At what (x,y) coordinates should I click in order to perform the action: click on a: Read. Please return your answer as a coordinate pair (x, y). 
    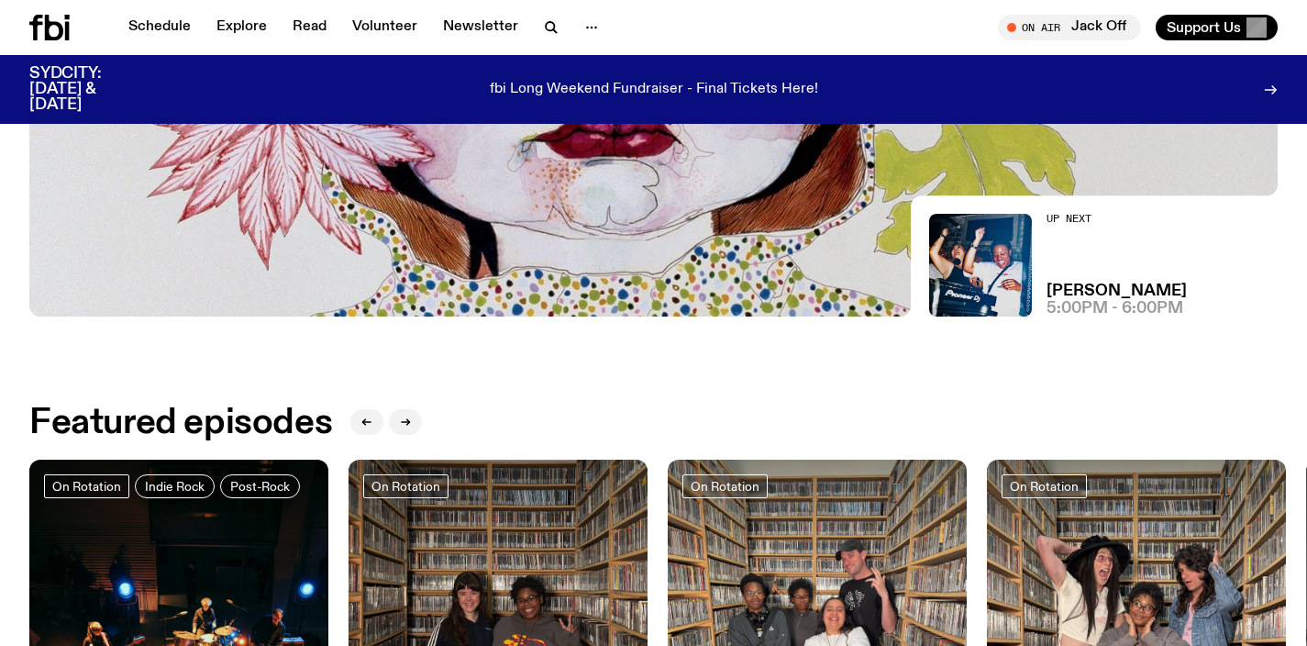
    Looking at the image, I should click on (309, 28).